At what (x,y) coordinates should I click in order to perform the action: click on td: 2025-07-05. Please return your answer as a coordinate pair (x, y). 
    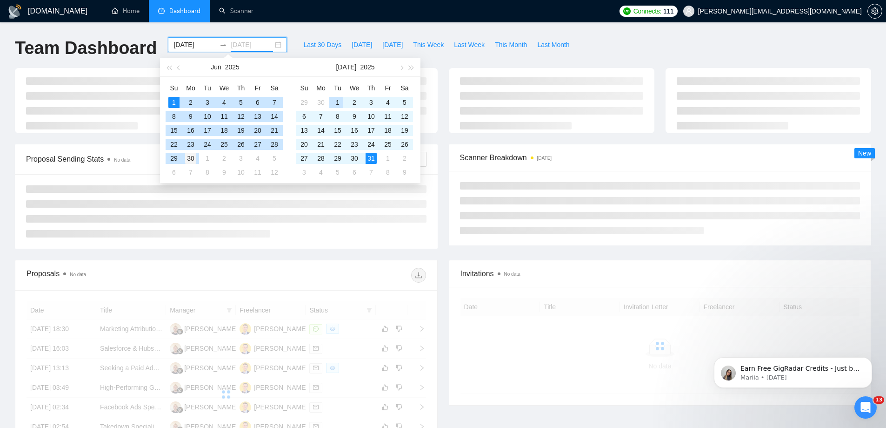
    Looking at the image, I should click on (275, 158).